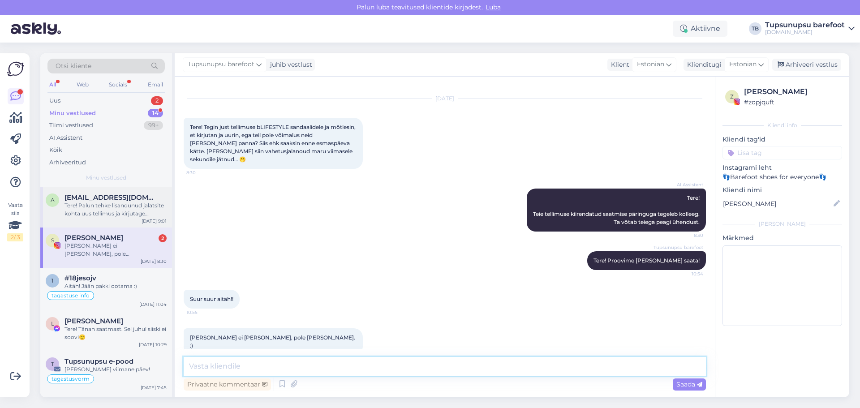  What do you see at coordinates (227, 384) in the screenshot?
I see `div: Privaatne kommentaar` at bounding box center [227, 384].